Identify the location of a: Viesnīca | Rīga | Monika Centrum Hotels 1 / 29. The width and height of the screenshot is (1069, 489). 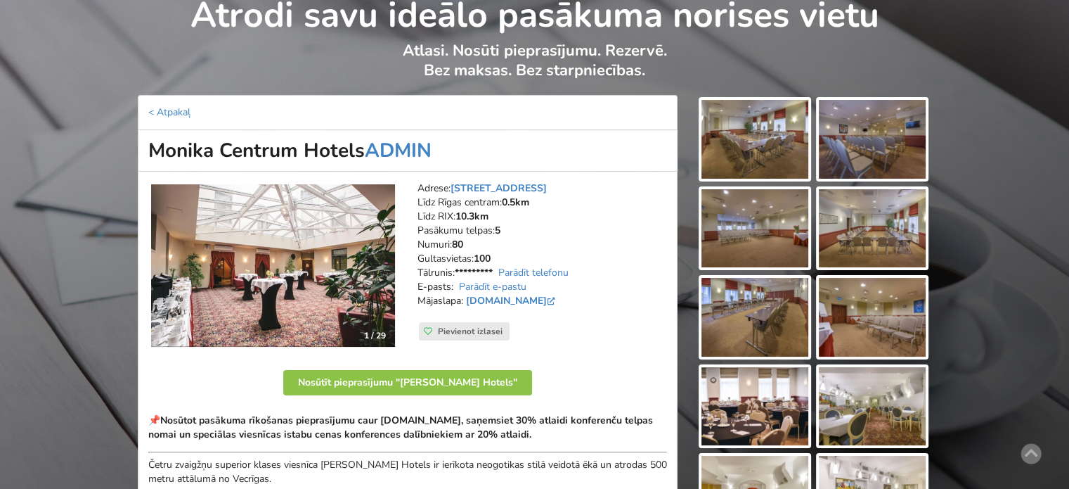
(273, 266).